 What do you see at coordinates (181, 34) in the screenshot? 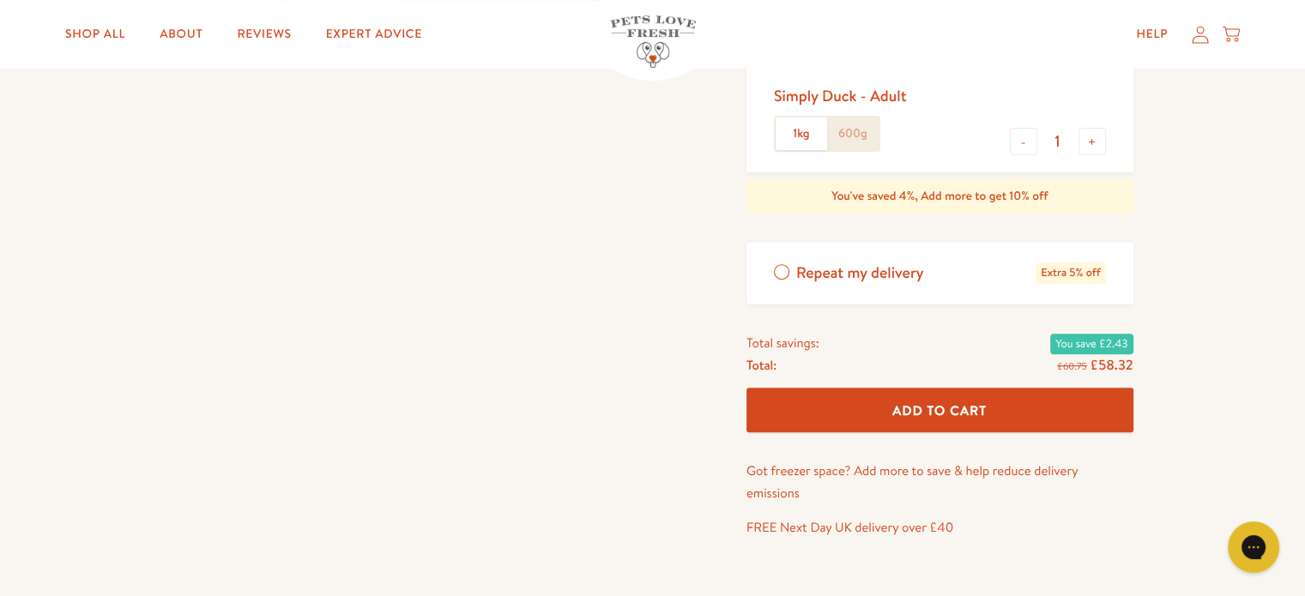
I see `a: About` at bounding box center [181, 34].